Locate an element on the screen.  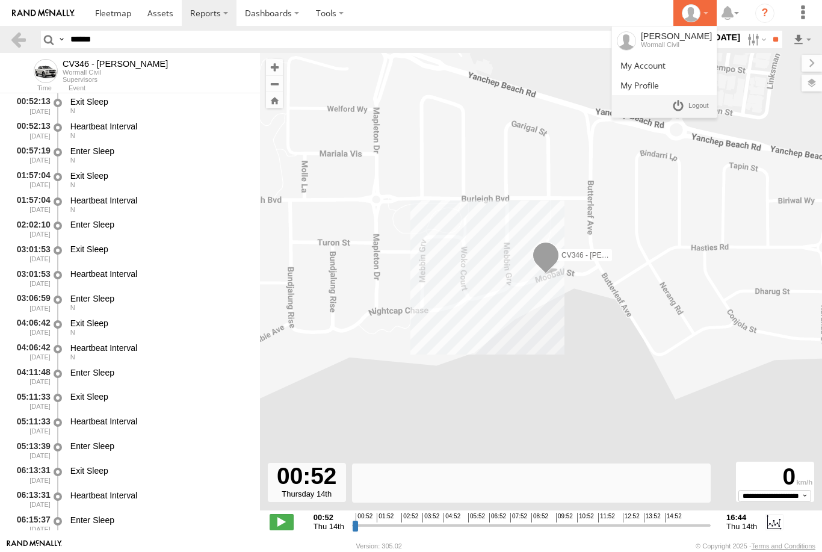
a: Visit our Website is located at coordinates (34, 546).